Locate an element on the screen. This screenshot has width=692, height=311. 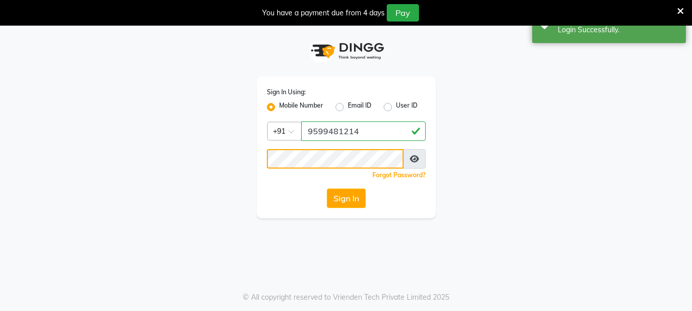
label: Sign In Using: is located at coordinates (286, 92).